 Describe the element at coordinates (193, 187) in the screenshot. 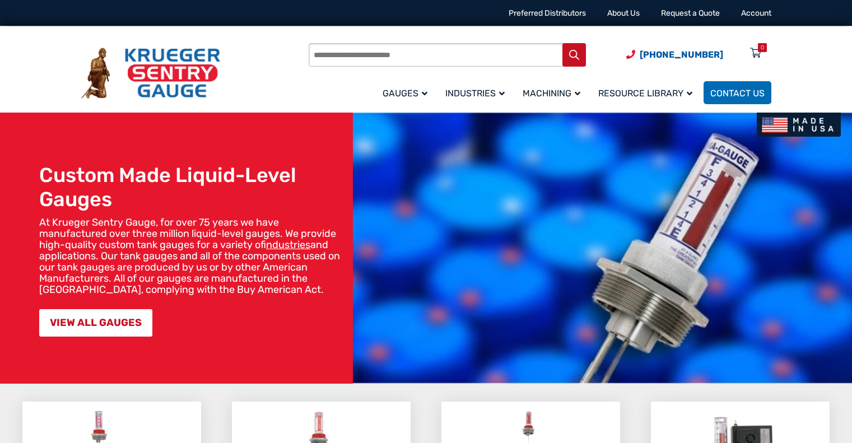

I see `h1: Custom Made Liquid-Level Gauges` at that location.